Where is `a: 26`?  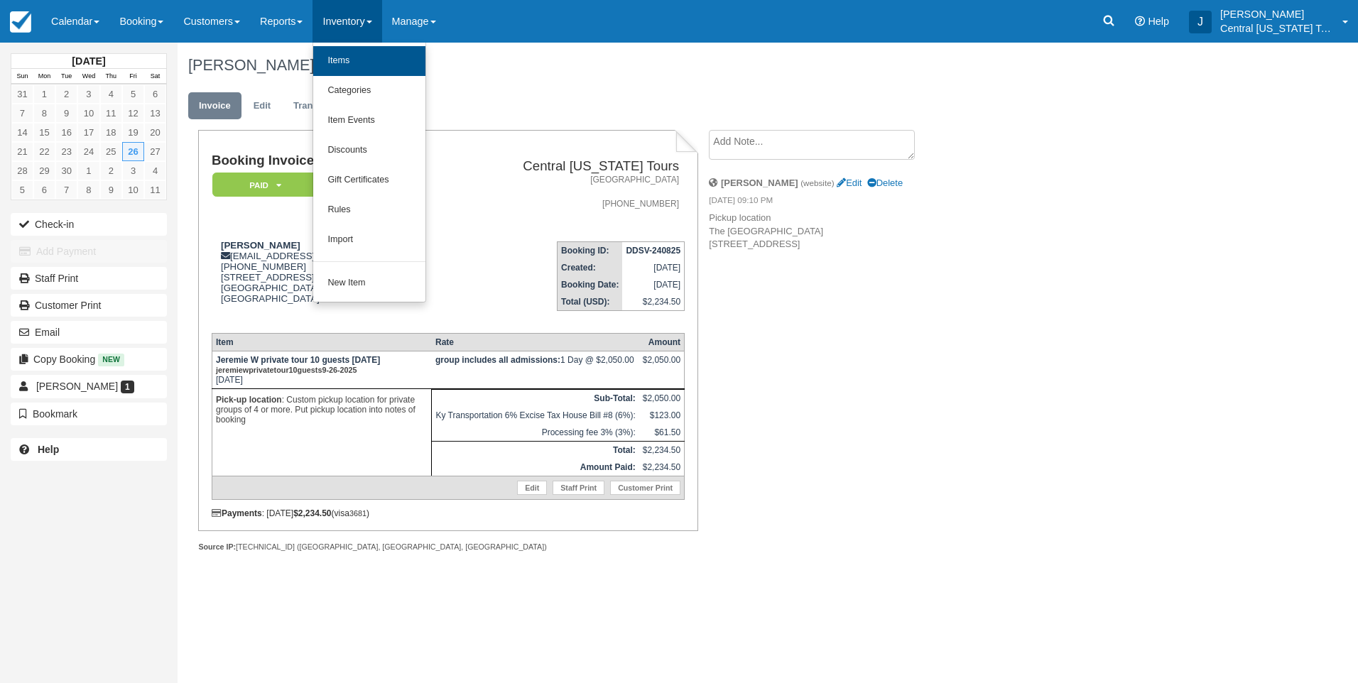
a: 26 is located at coordinates (133, 151).